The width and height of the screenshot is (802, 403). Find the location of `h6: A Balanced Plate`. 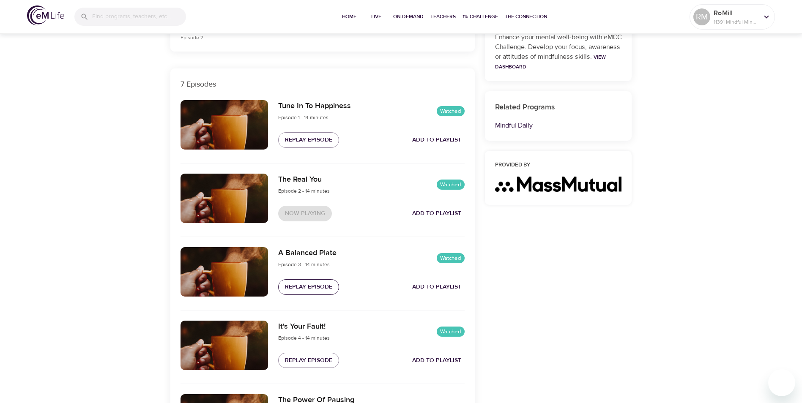

h6: A Balanced Plate is located at coordinates (307, 253).